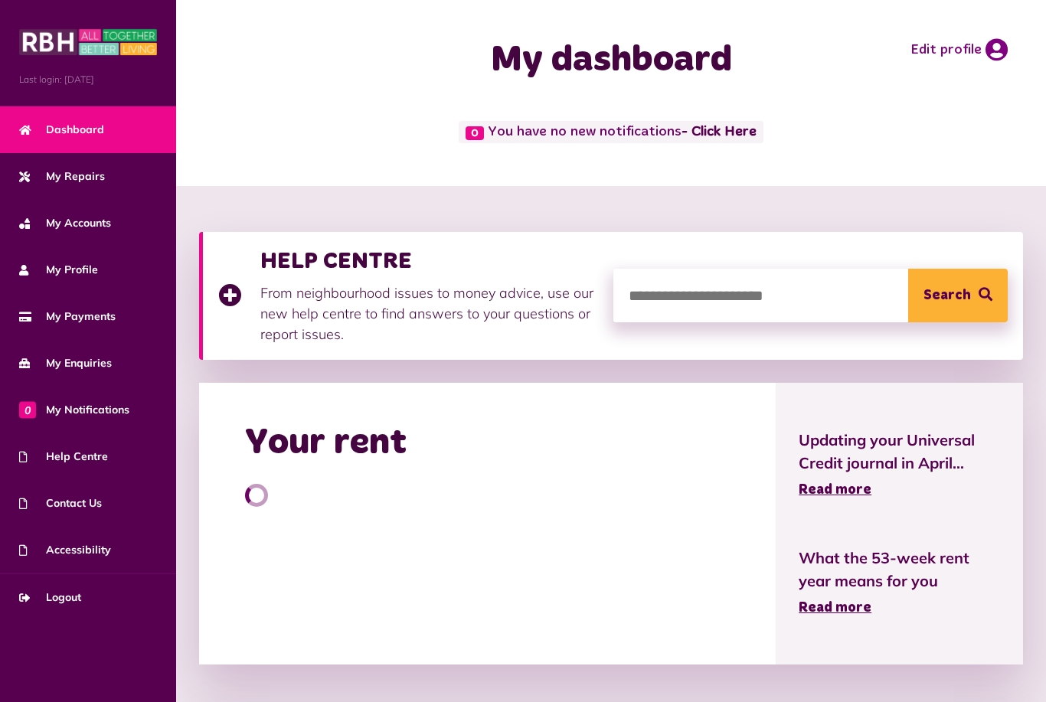 Image resolution: width=1046 pixels, height=702 pixels. What do you see at coordinates (65, 363) in the screenshot?
I see `span: My Enquiries` at bounding box center [65, 363].